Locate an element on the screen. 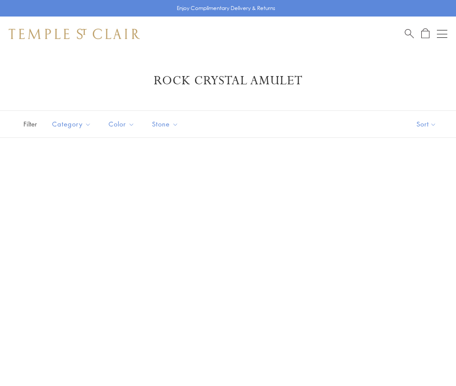 This screenshot has height=386, width=456. a: Search is located at coordinates (409, 33).